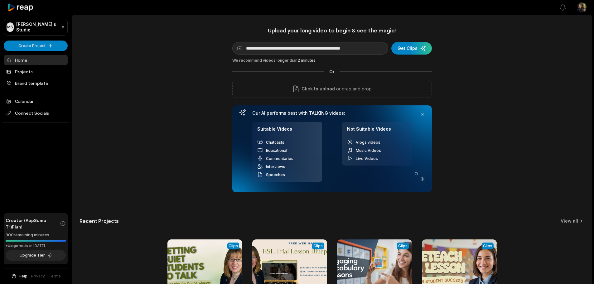 This screenshot has height=284, width=594. Describe the element at coordinates (275, 175) in the screenshot. I see `span: Speeches` at that location.